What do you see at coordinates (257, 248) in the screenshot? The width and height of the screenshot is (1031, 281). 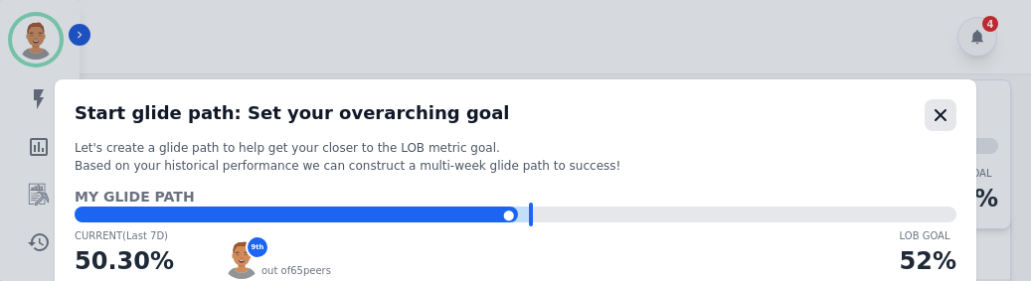 I see `div: 9 th` at bounding box center [257, 248].